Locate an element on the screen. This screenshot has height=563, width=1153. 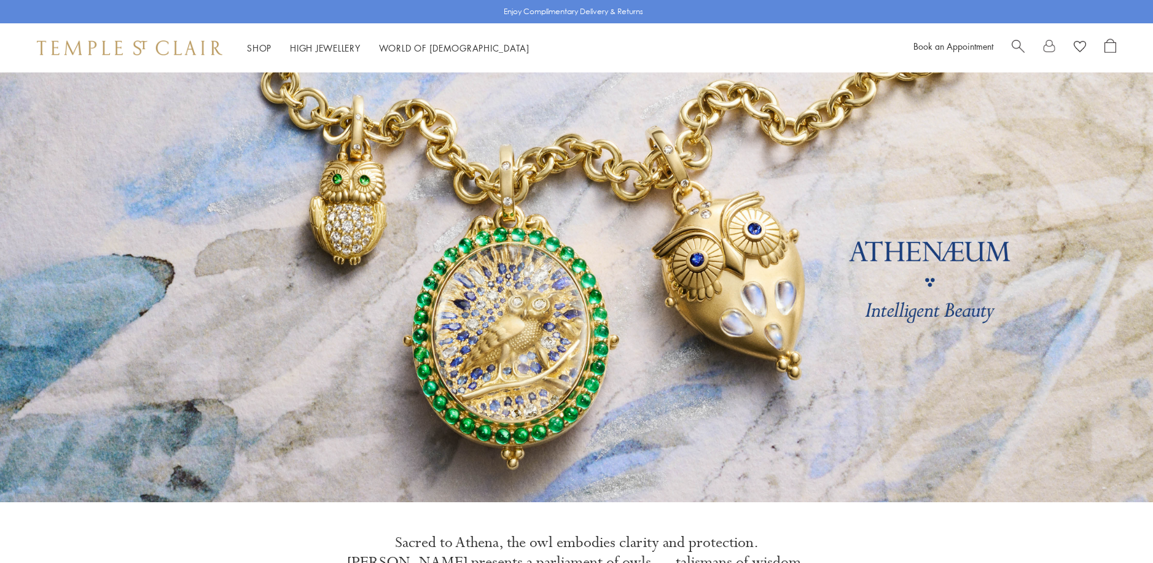
a: Open Shopping Bag is located at coordinates (1110, 48).